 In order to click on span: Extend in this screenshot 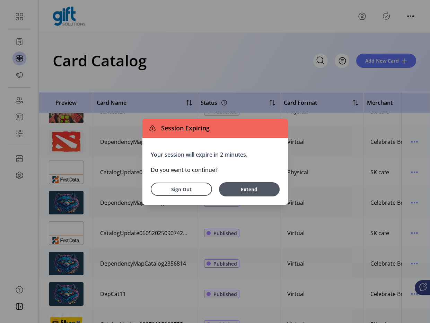, I will do `click(249, 189)`.